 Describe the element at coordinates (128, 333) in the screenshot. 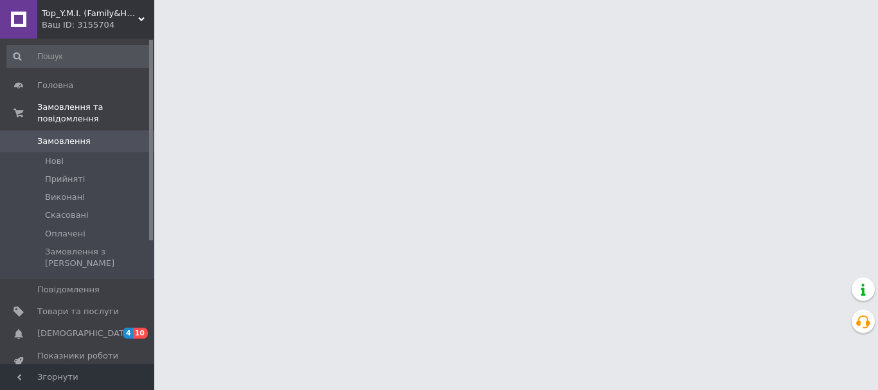

I see `span: 4` at that location.